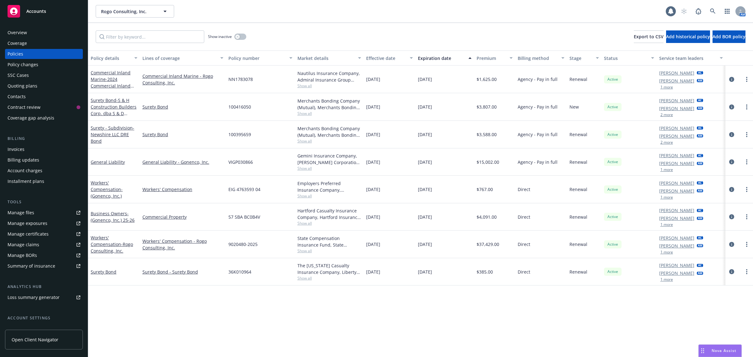 This screenshot has width=753, height=357. Describe the element at coordinates (245, 189) in the screenshot. I see `span: EIG 4763593 04` at that location.